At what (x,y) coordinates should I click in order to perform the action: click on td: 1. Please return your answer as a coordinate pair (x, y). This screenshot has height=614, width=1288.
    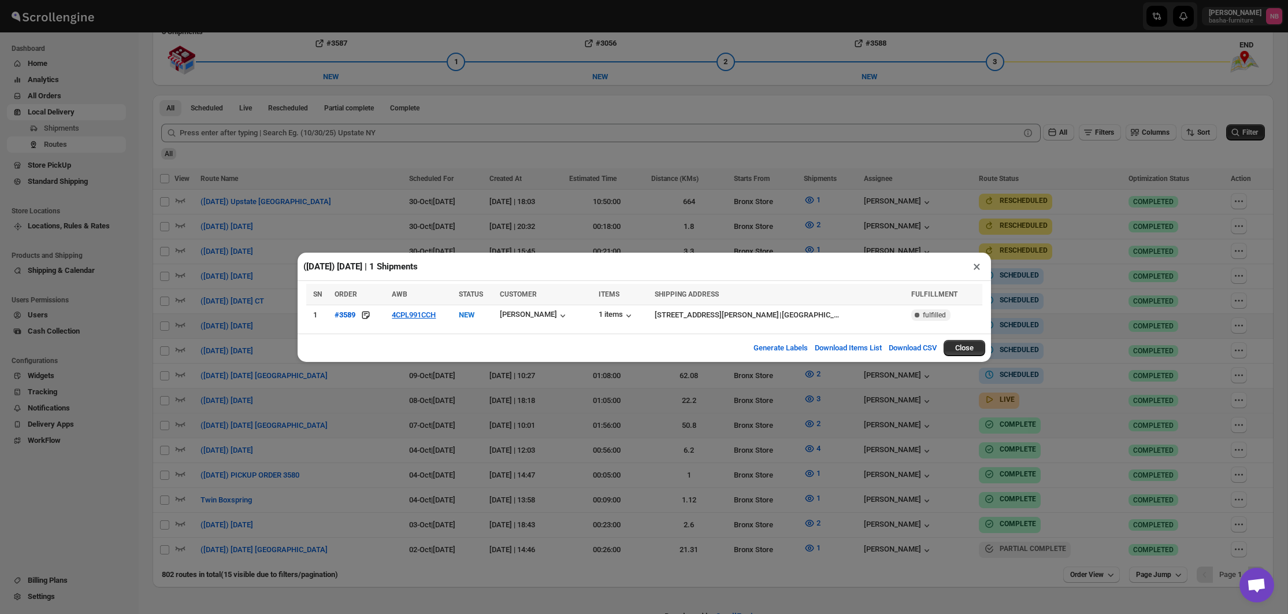
    Looking at the image, I should click on (318, 314).